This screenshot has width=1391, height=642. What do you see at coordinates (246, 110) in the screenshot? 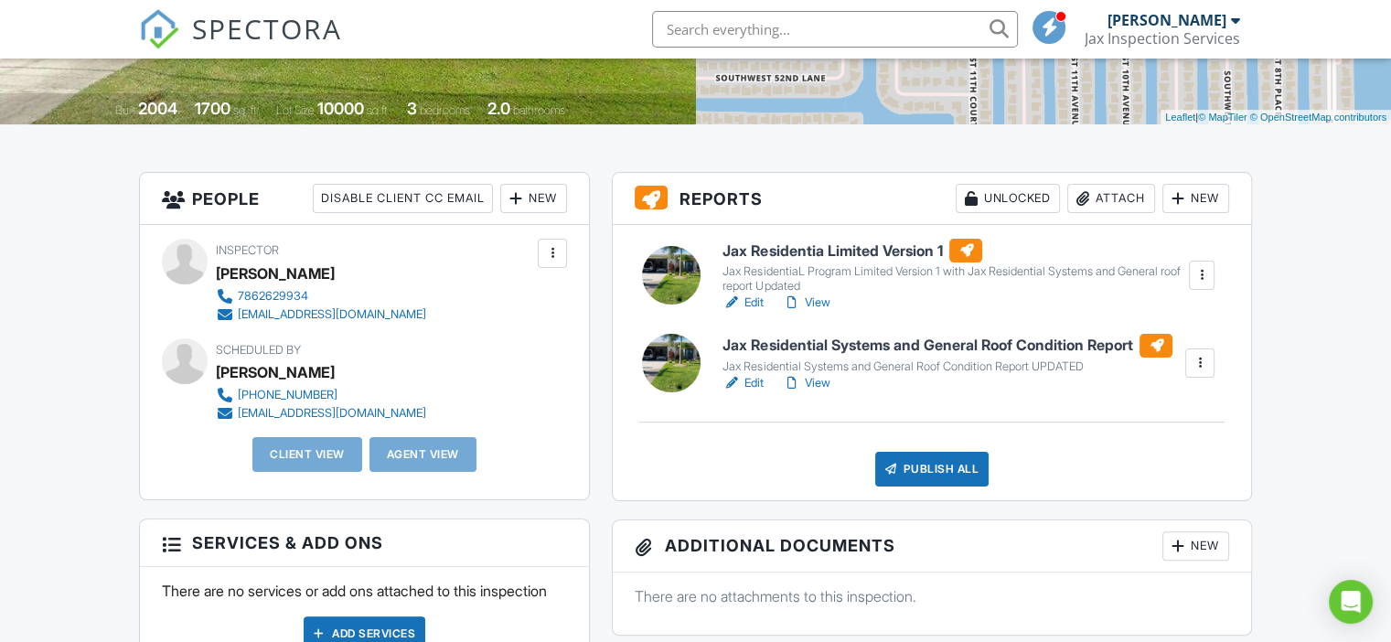
I see `span: sq. ft.` at bounding box center [246, 110].